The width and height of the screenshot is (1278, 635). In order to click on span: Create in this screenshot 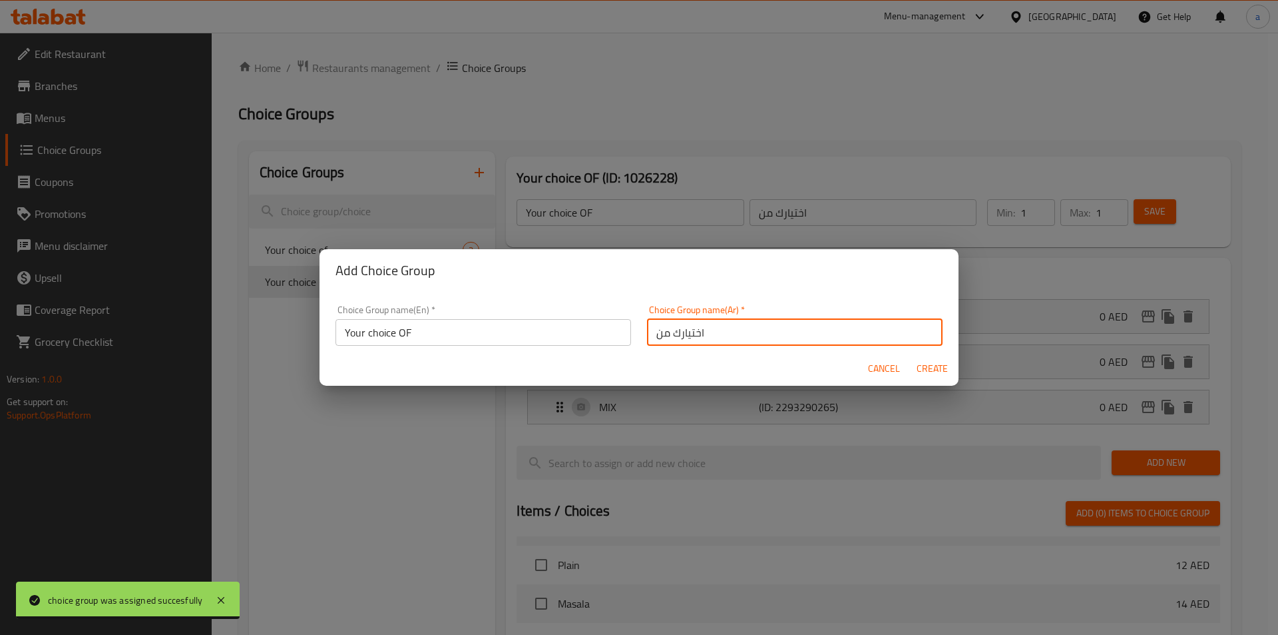, I will do `click(932, 368)`.